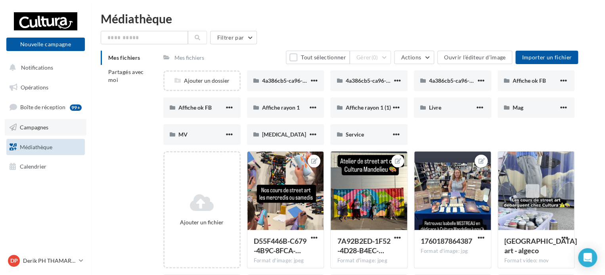 This screenshot has height=275, width=605. What do you see at coordinates (363, 246) in the screenshot?
I see `span: 7A92B2ED-1F52-4D28-B4EC-B7117D988B42` at bounding box center [363, 246].